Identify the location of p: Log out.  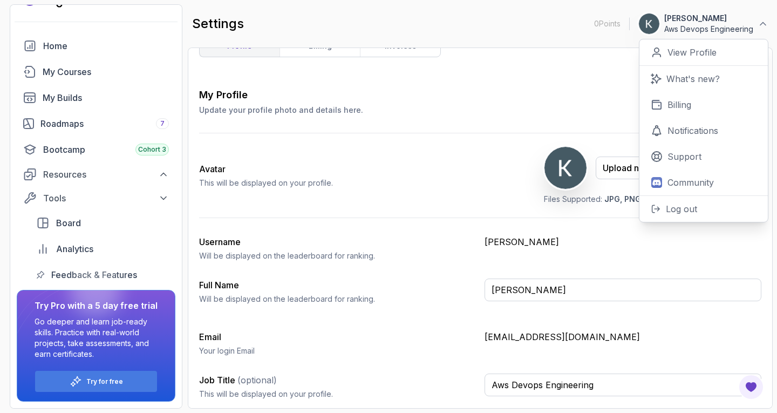
(682, 209).